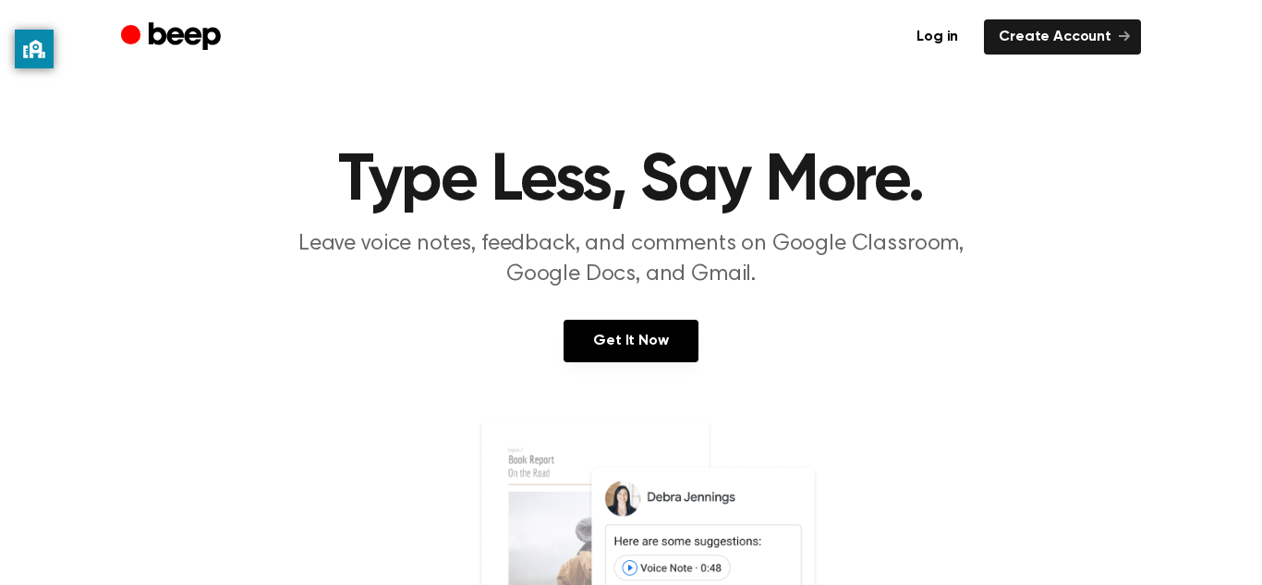 The height and width of the screenshot is (585, 1262). What do you see at coordinates (1062, 37) in the screenshot?
I see `a: Create Account` at bounding box center [1062, 37].